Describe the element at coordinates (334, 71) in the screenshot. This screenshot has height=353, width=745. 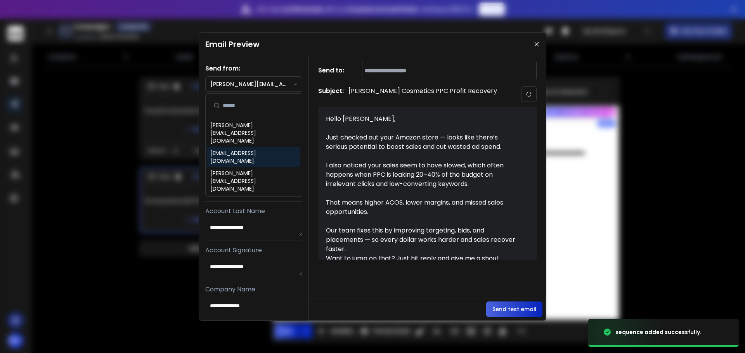
I see `h1: Send to:` at that location.